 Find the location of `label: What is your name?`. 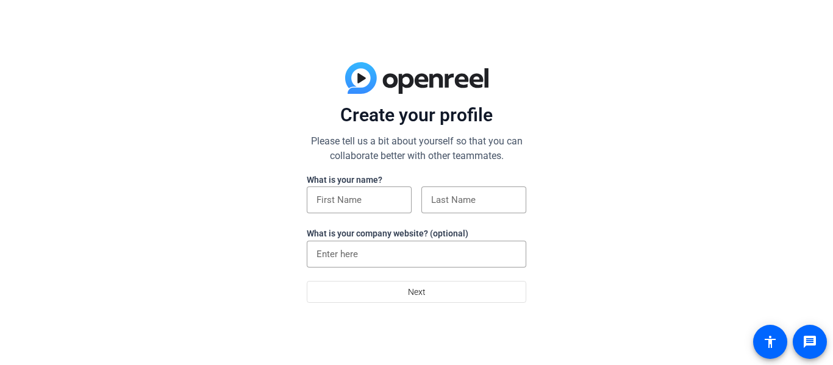

label: What is your name? is located at coordinates (344, 180).